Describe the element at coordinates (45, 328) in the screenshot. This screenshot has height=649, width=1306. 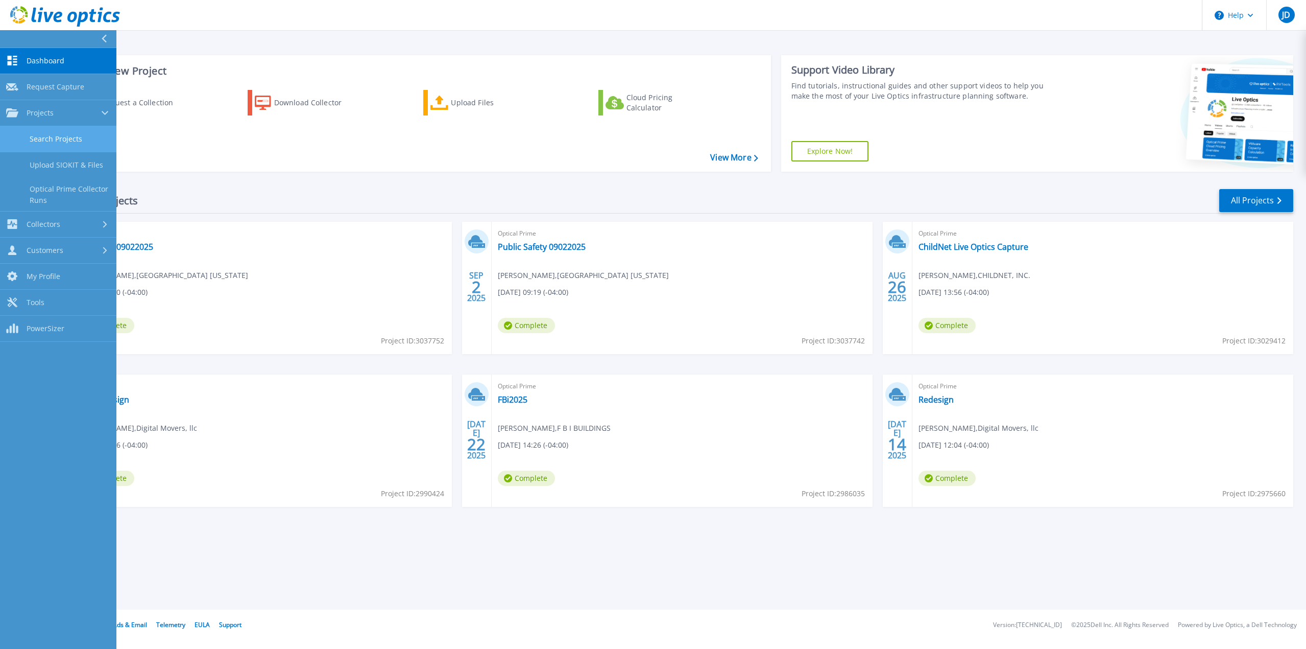
I see `span: PowerSizer` at that location.